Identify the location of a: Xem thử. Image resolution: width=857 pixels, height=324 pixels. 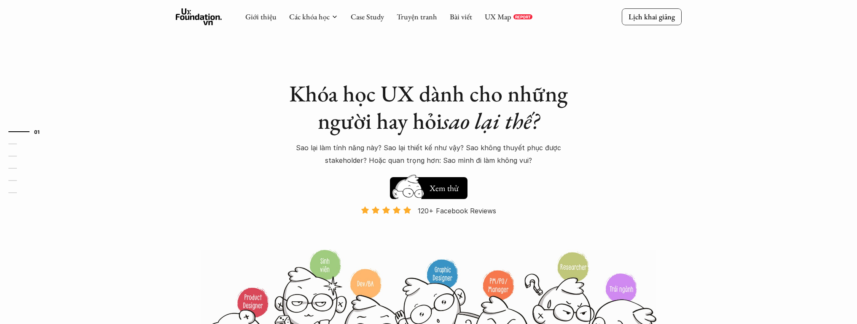
(429, 186).